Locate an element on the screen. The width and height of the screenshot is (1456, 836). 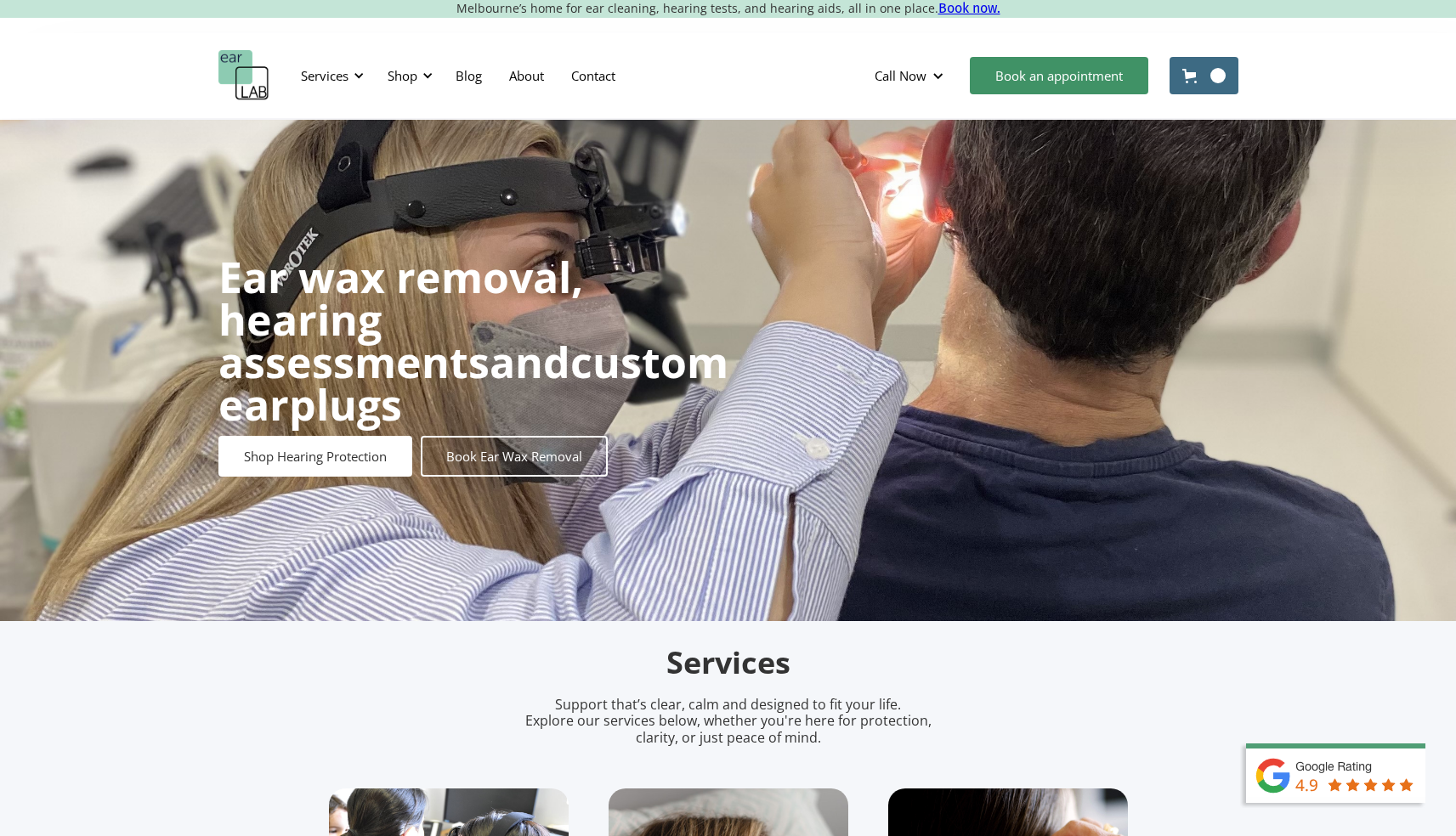
h2: Services is located at coordinates (729, 663).